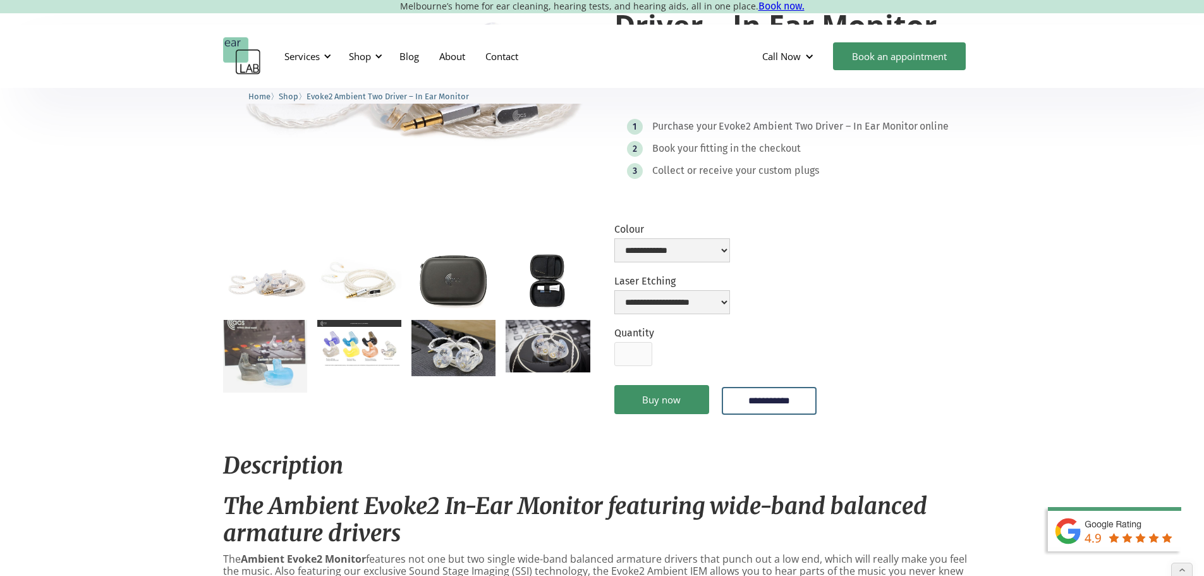 The height and width of the screenshot is (576, 1204). Describe the element at coordinates (575, 520) in the screenshot. I see `em: The Ambient Evoke2 In-Ear Monitor featuring wide-band balanced armature drivers` at that location.